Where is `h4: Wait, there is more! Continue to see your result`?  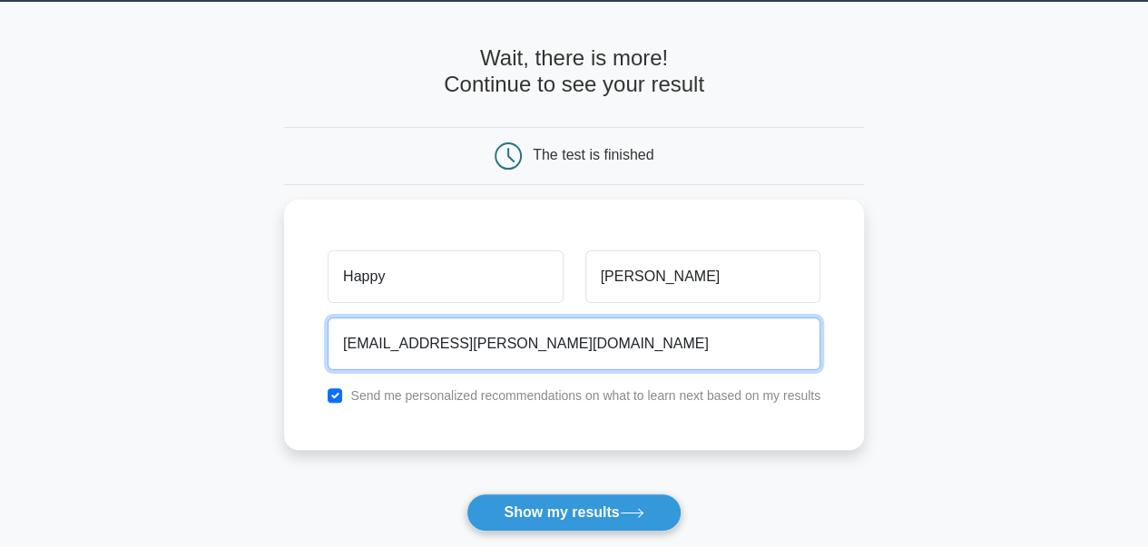
h4: Wait, there is more! Continue to see your result is located at coordinates (574, 72).